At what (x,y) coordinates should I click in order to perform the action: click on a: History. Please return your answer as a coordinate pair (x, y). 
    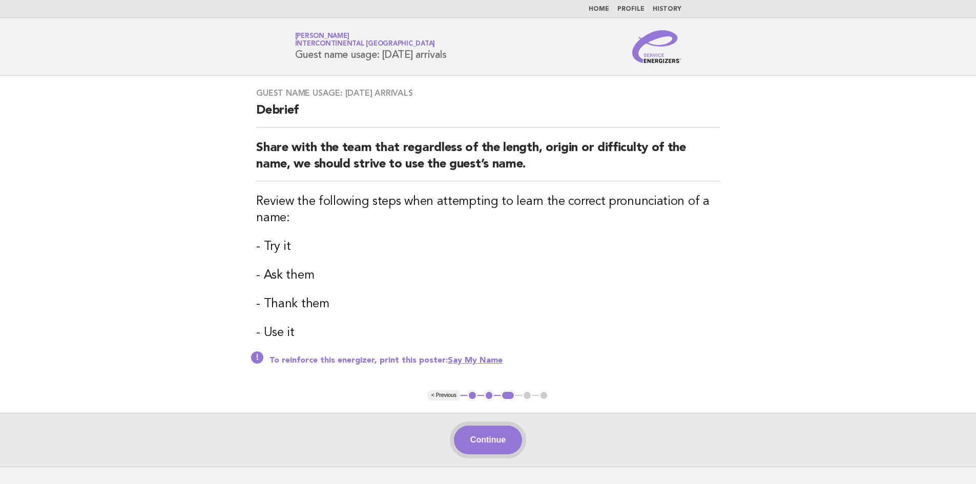
    Looking at the image, I should click on (667, 9).